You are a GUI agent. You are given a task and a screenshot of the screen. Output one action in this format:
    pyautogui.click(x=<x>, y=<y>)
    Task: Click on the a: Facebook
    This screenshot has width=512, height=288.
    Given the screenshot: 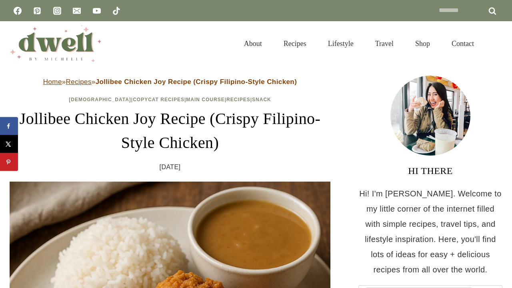 What is the action you would take?
    pyautogui.click(x=18, y=11)
    